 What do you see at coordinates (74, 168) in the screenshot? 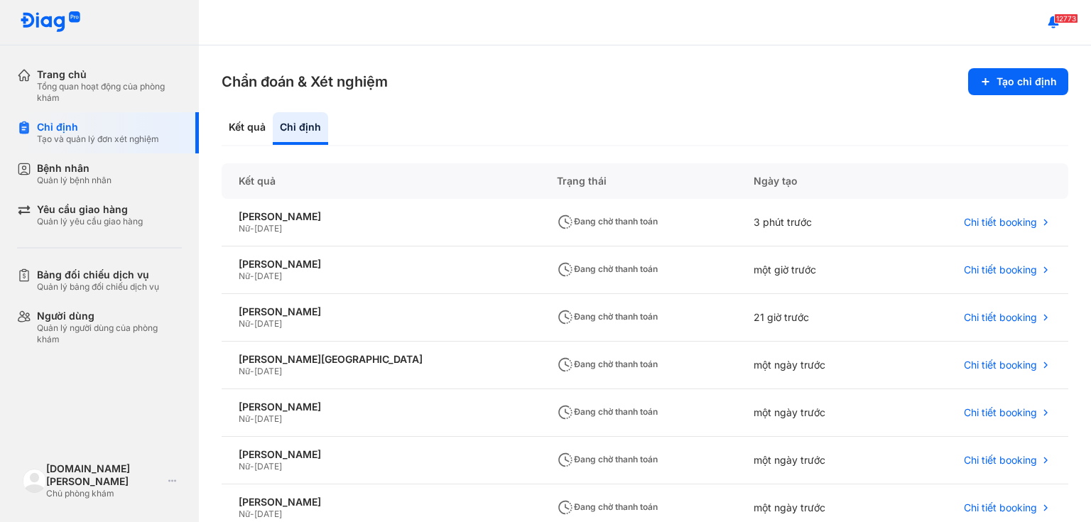
I see `div: Bệnh nhân` at bounding box center [74, 168].